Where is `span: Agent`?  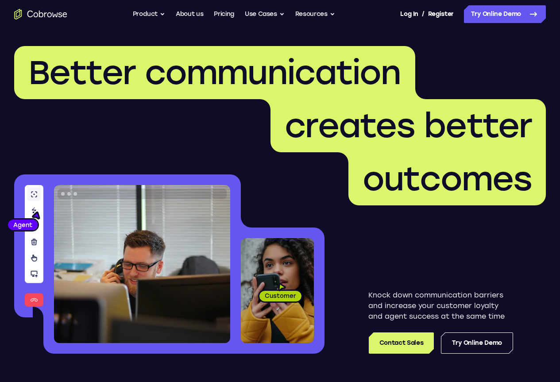 span: Agent is located at coordinates (23, 225).